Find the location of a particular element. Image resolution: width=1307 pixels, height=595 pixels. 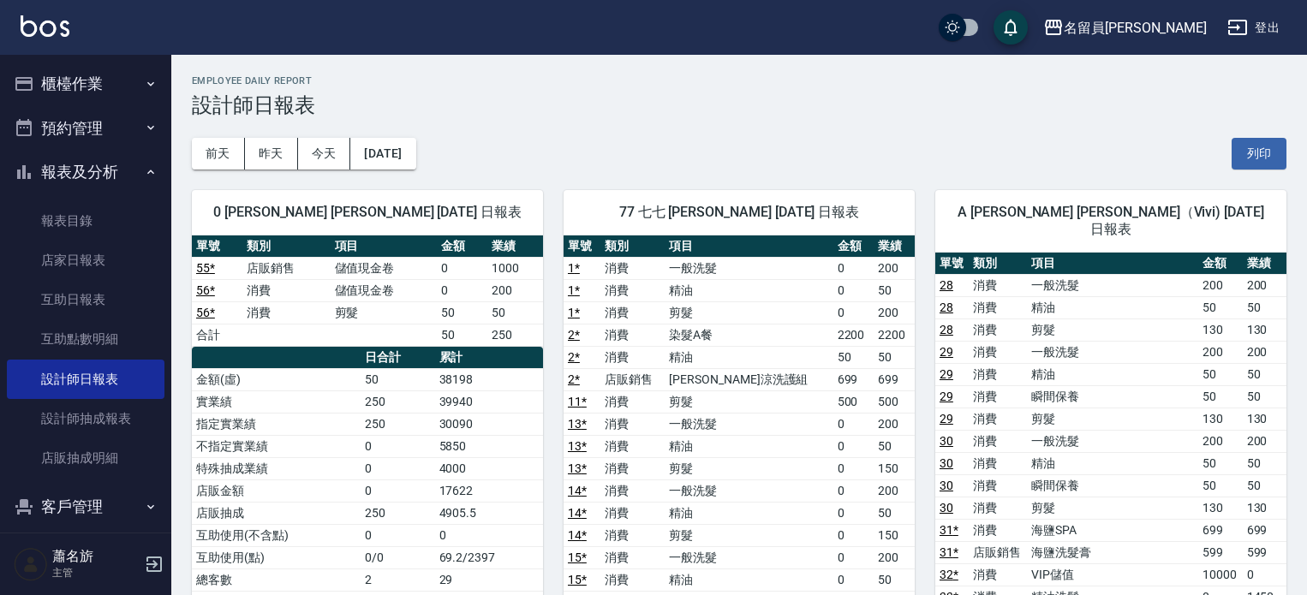

button: 今天 is located at coordinates (325, 153).